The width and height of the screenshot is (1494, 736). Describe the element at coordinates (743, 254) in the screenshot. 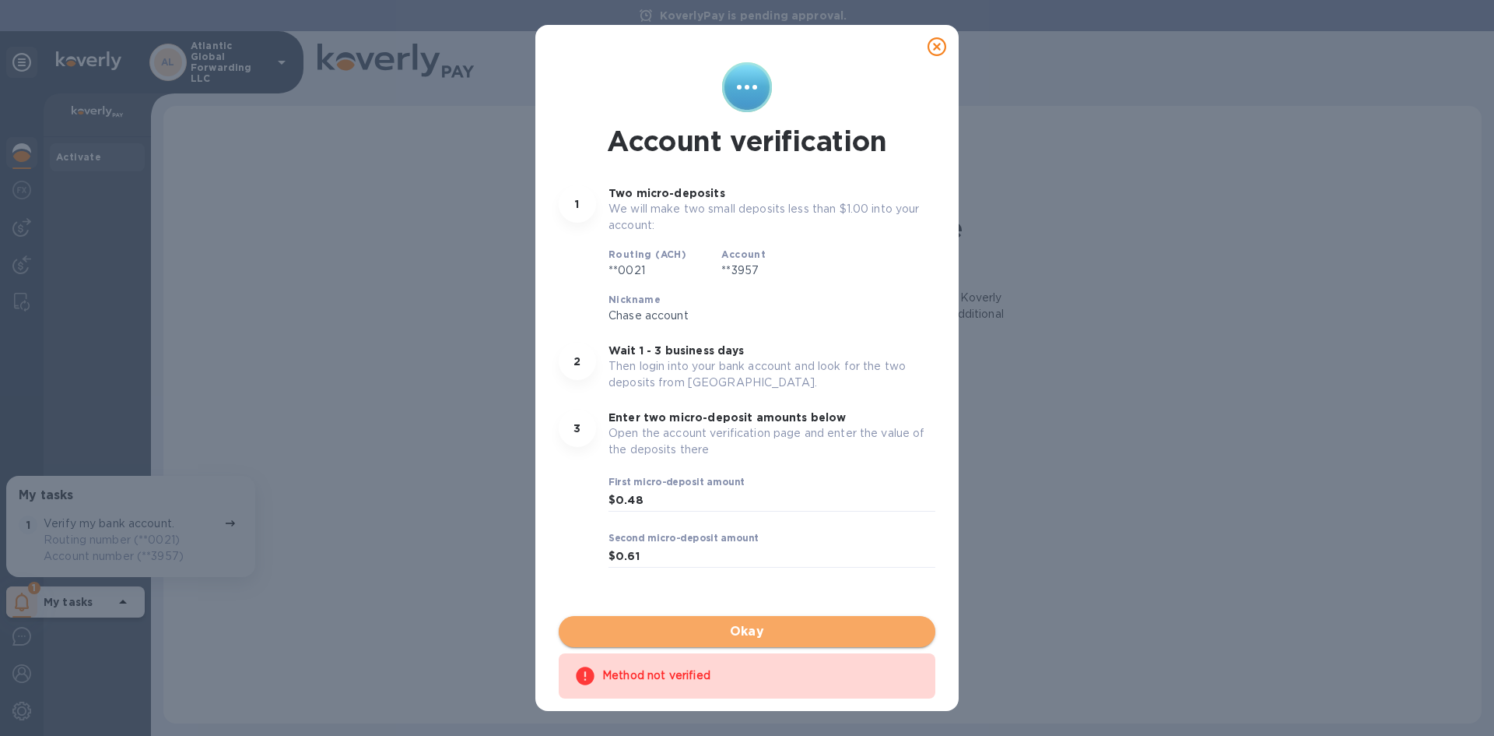

I see `b: Account` at that location.